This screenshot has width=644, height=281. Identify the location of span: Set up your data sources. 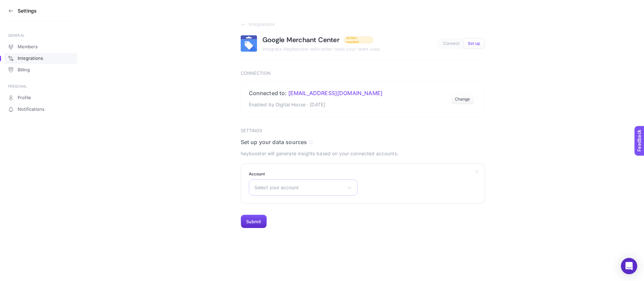
(274, 142).